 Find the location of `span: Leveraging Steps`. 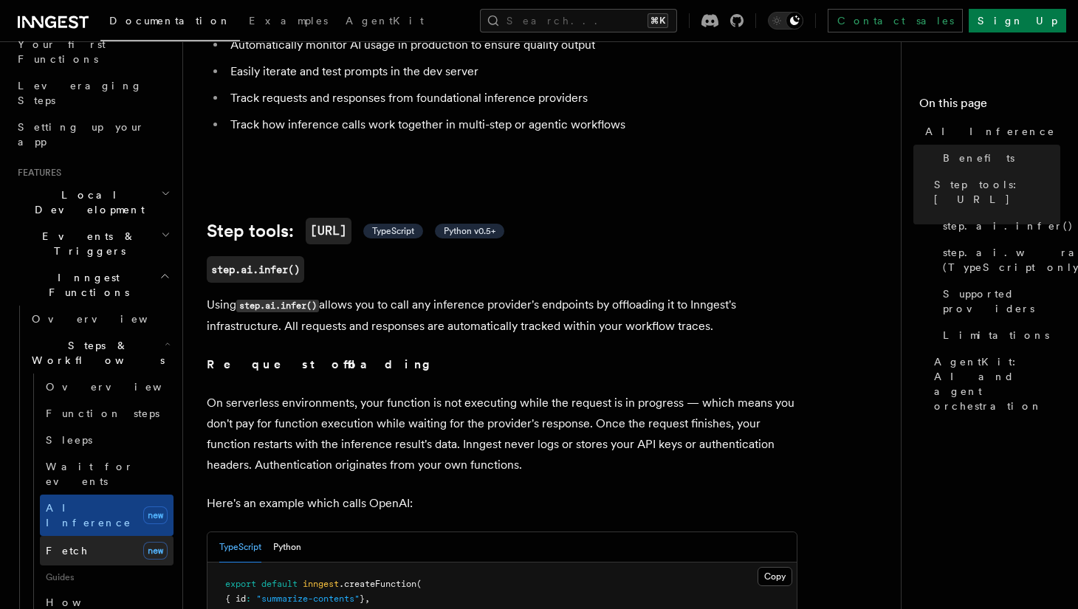

span: Leveraging Steps is located at coordinates (80, 93).